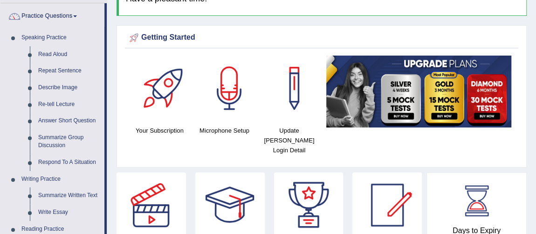  Describe the element at coordinates (69, 195) in the screenshot. I see `a: Summarize Written Text` at that location.